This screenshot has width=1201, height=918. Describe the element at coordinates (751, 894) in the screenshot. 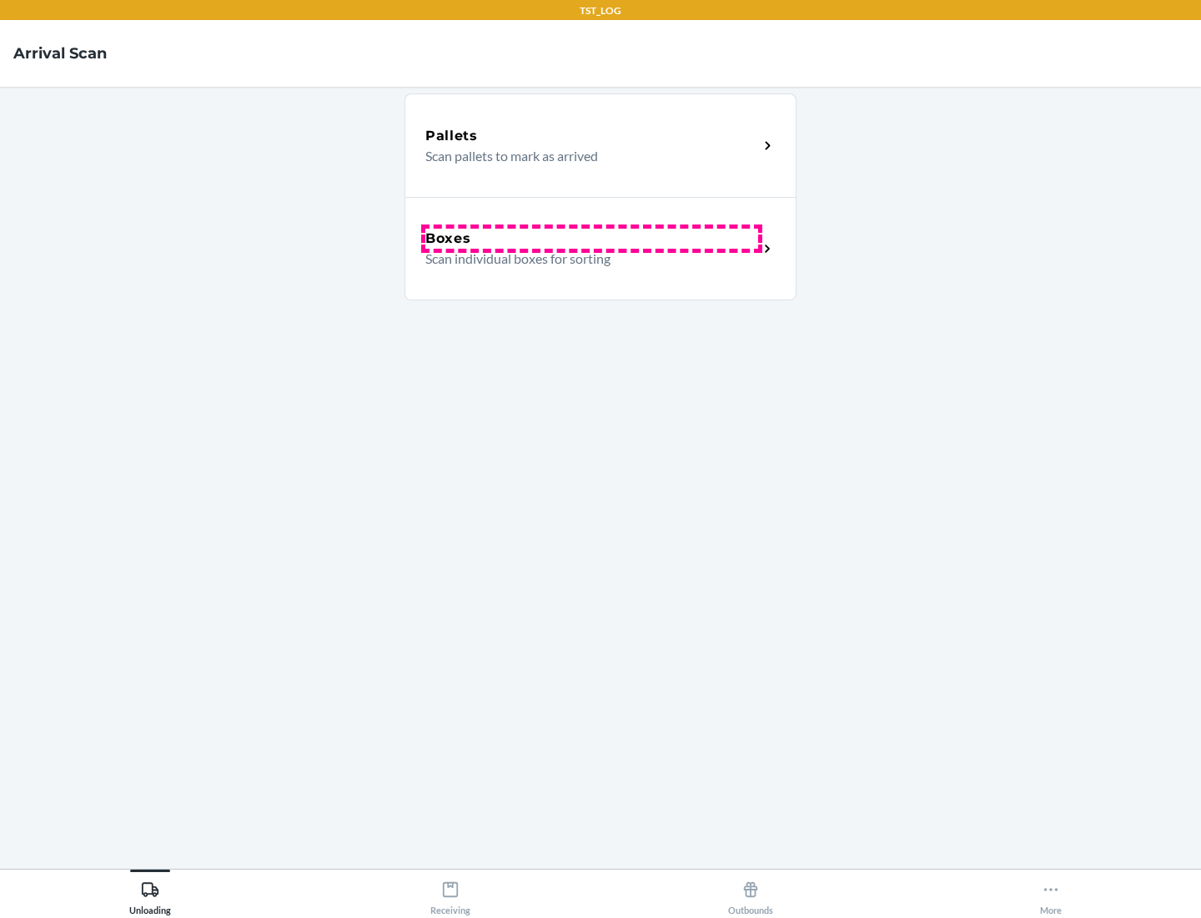

I see `div: Outbounds` at that location.